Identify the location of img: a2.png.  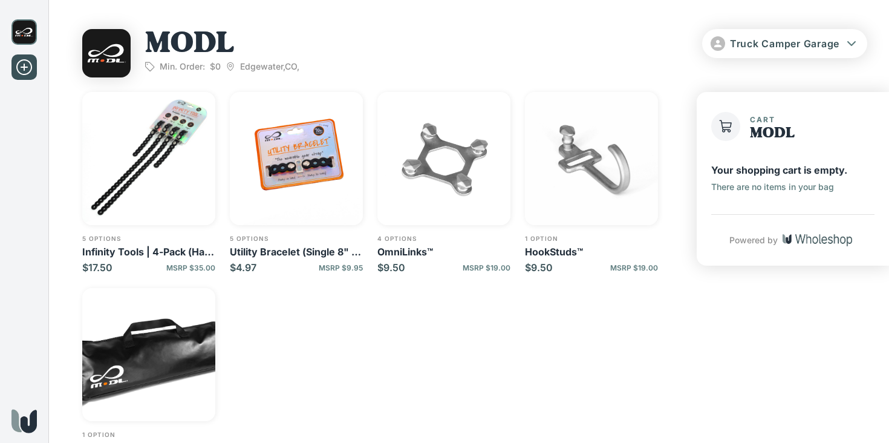
(149, 354).